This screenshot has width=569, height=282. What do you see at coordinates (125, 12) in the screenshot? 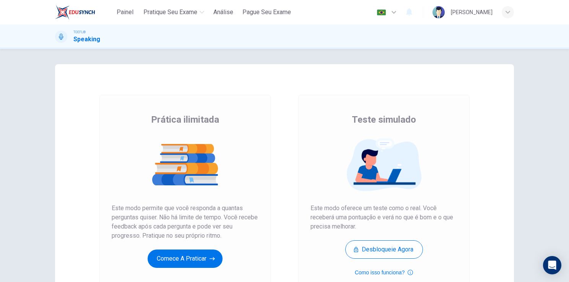
I see `a: Painel` at bounding box center [125, 12].